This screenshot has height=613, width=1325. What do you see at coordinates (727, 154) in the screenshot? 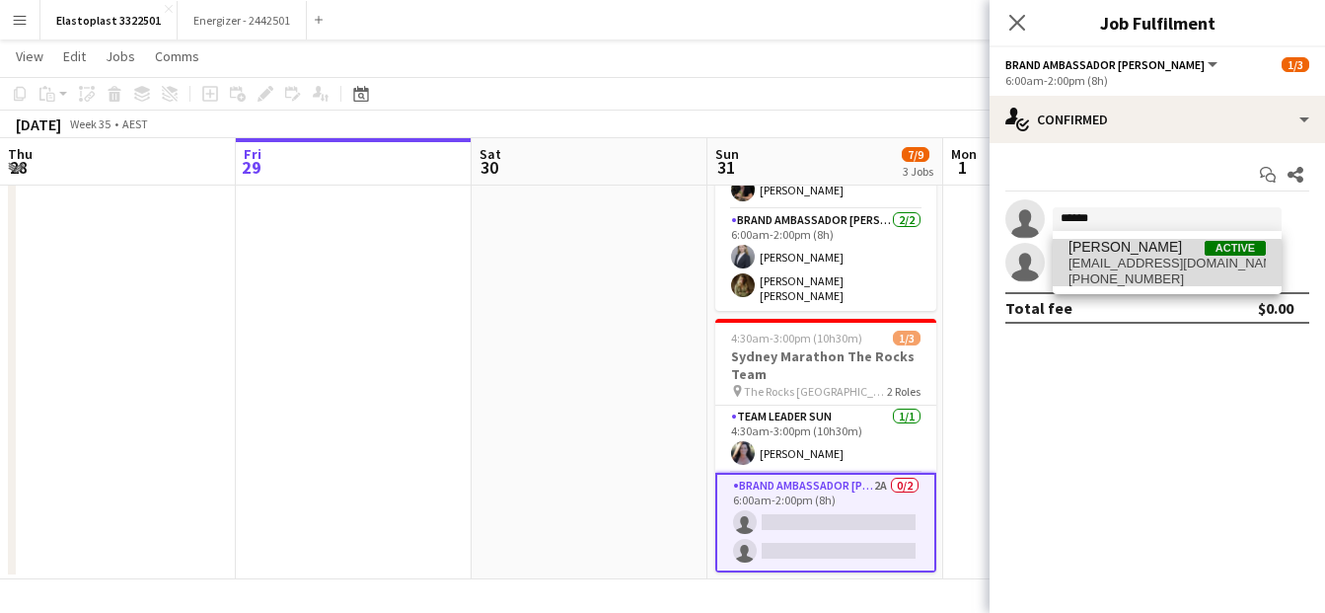
I see `span: Sun` at bounding box center [727, 154].